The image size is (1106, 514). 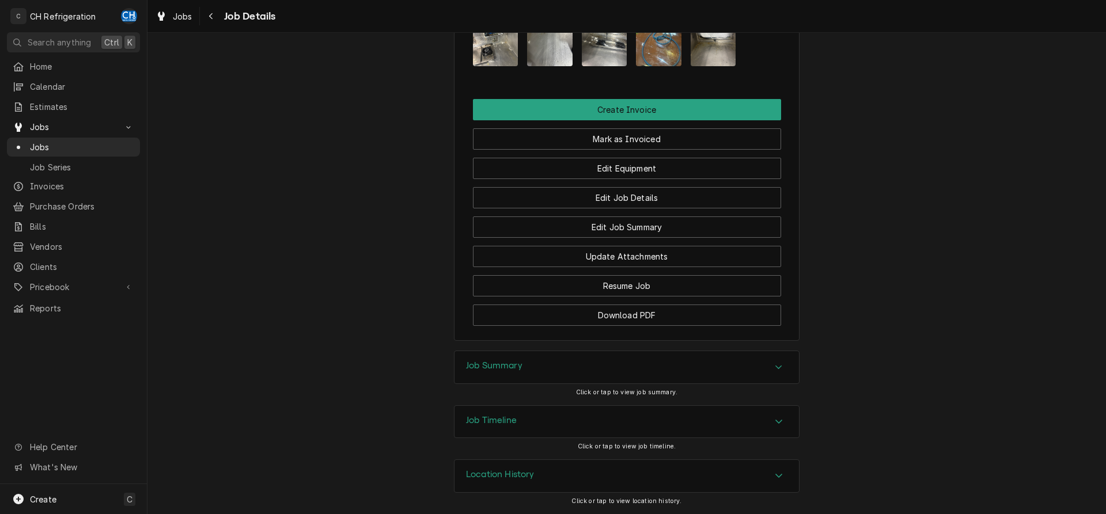 What do you see at coordinates (73, 66) in the screenshot?
I see `a: Home` at bounding box center [73, 66].